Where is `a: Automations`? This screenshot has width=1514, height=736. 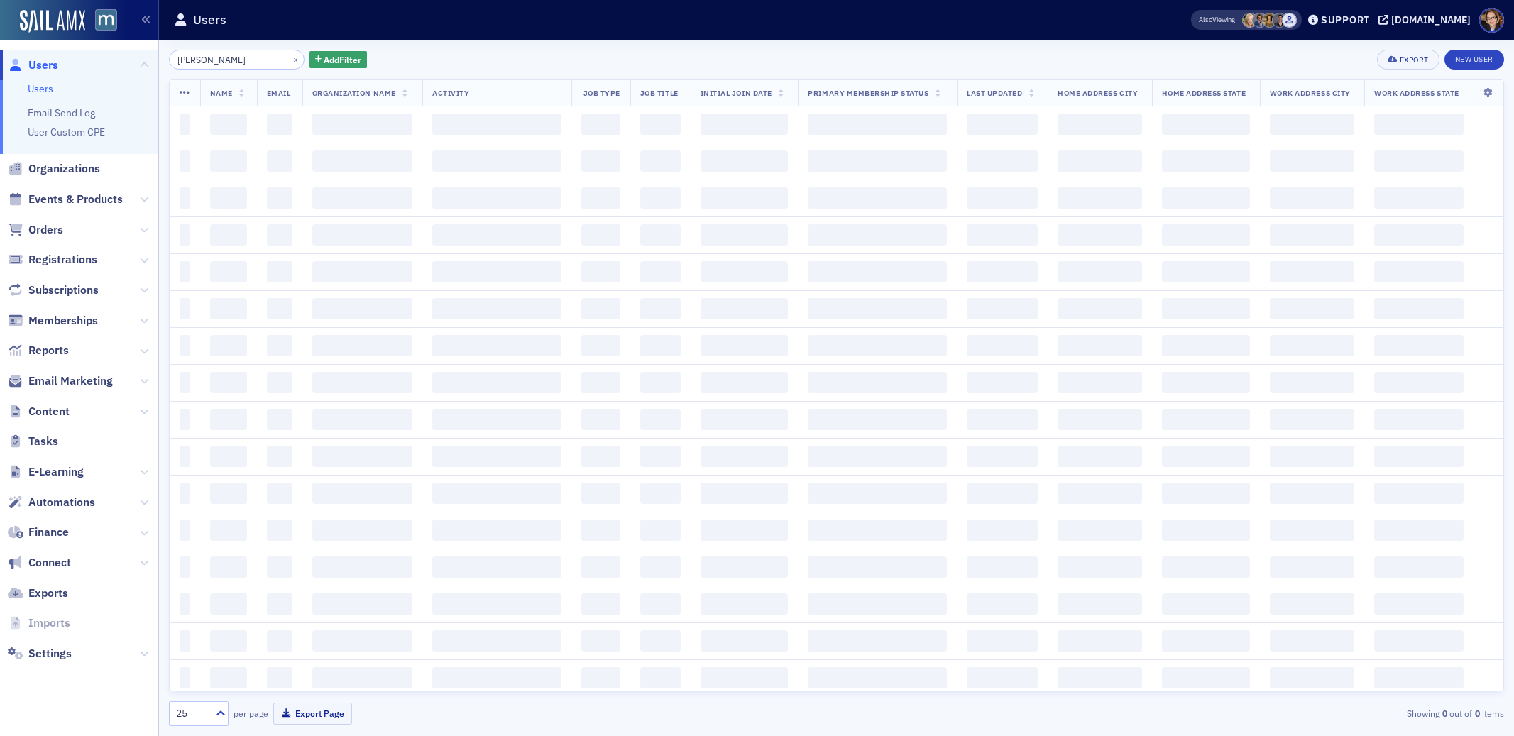
a: Automations is located at coordinates (51, 503).